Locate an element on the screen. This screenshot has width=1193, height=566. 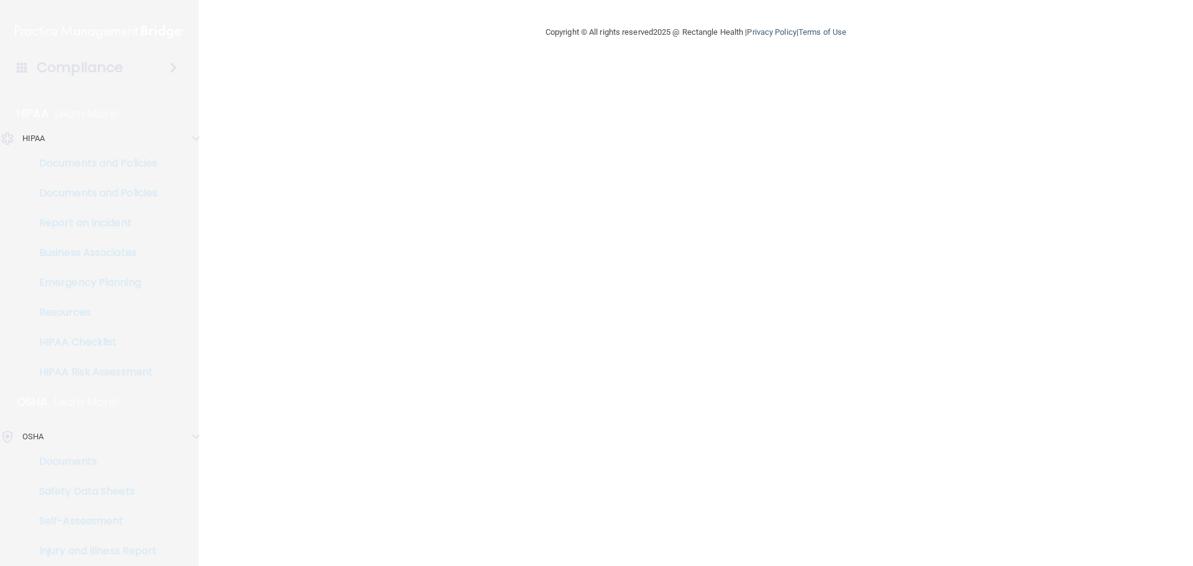
p: Emergency Planning is located at coordinates (93, 283).